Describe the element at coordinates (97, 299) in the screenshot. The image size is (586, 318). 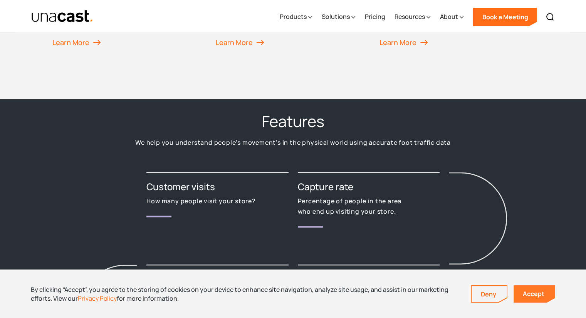
I see `a: Privacy Policy` at that location.